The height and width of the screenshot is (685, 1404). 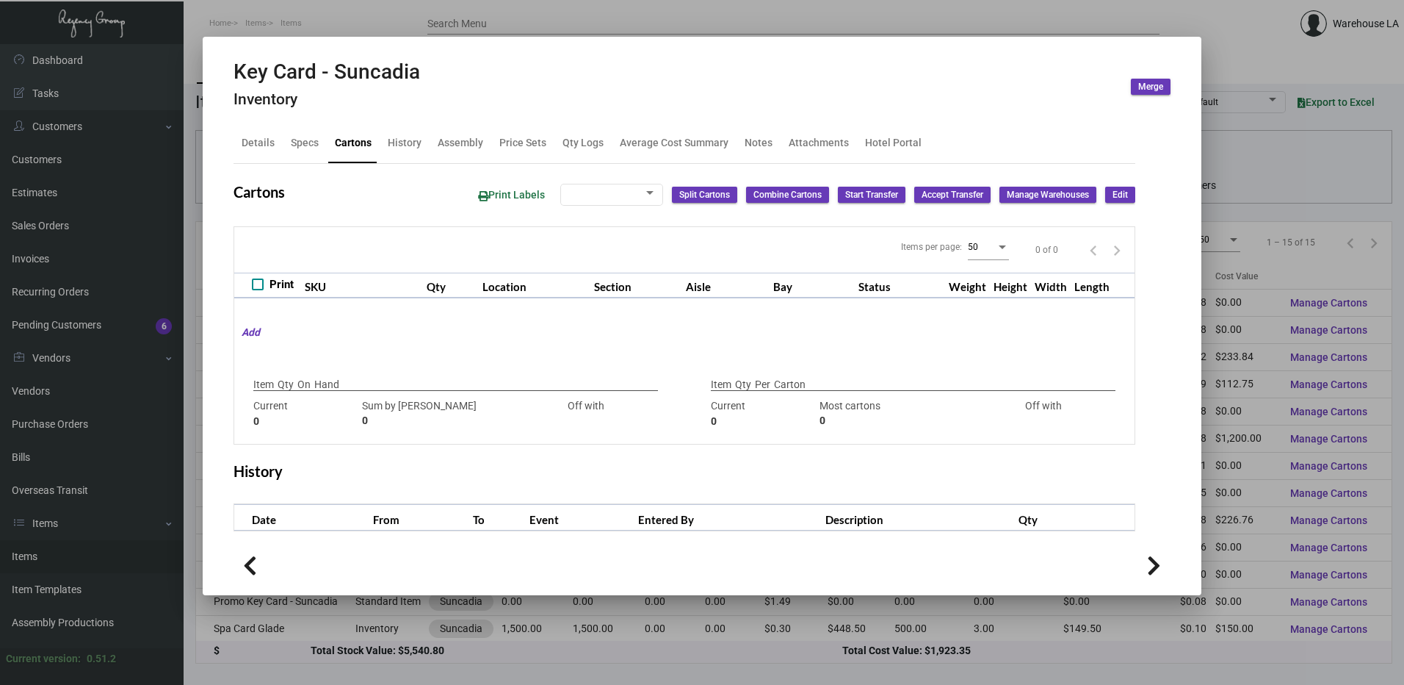 I want to click on th: Entered By, so click(x=728, y=517).